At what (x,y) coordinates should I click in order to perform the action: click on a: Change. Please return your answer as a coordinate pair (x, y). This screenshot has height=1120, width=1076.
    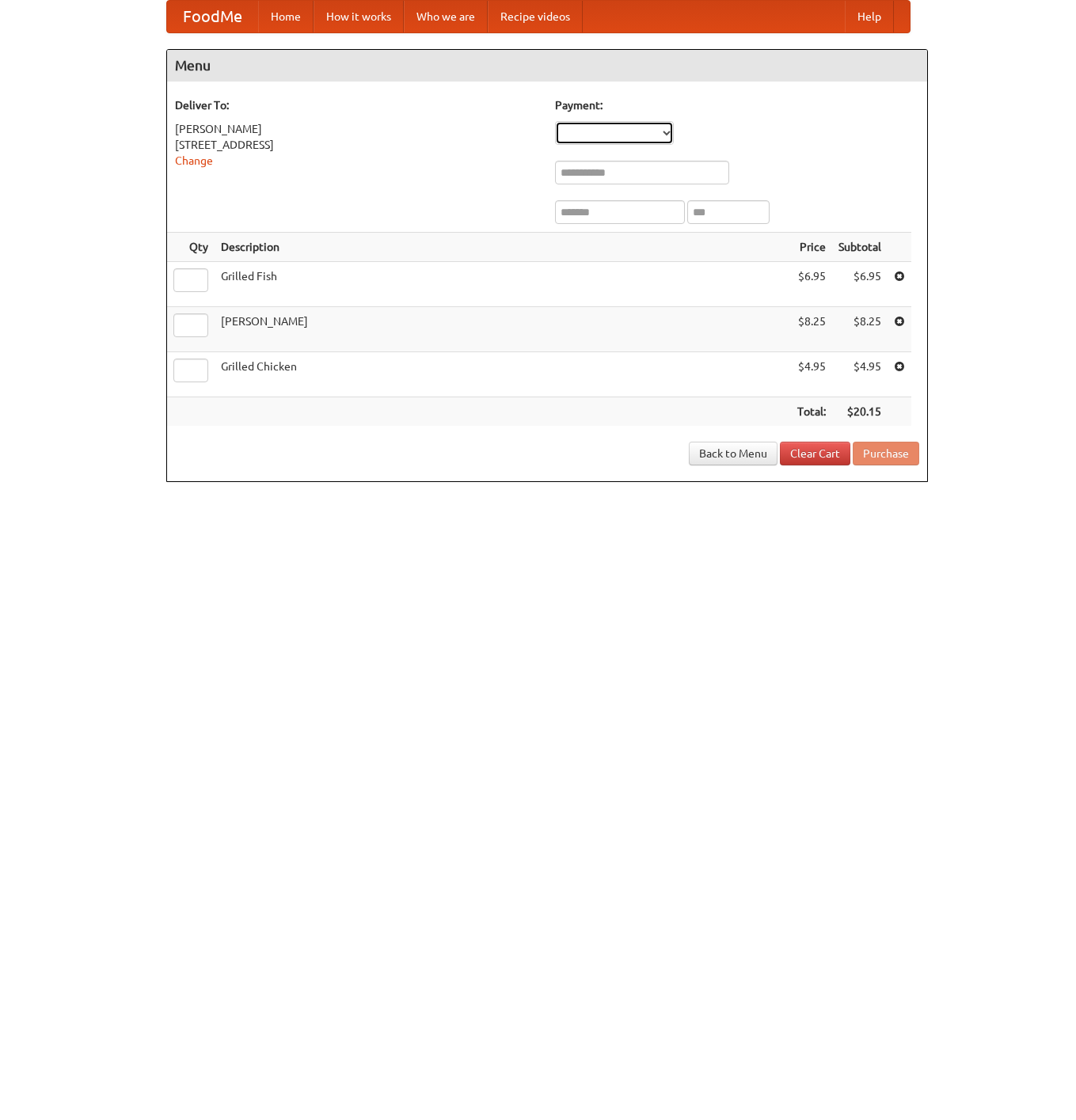
    Looking at the image, I should click on (194, 161).